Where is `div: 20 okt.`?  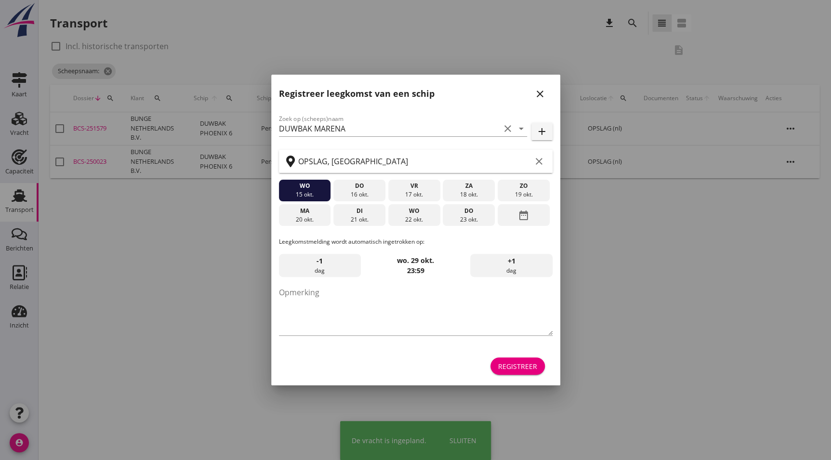
div: 20 okt. is located at coordinates (304, 220).